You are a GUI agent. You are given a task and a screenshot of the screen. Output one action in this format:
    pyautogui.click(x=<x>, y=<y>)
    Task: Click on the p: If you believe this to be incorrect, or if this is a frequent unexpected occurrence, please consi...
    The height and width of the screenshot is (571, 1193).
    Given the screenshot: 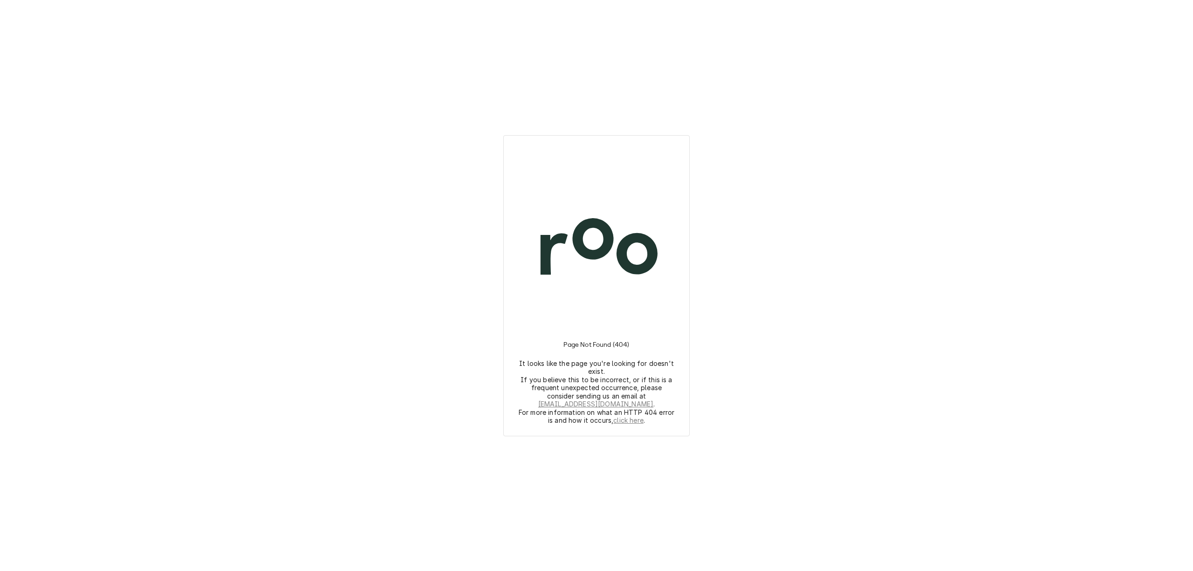 What is the action you would take?
    pyautogui.click(x=596, y=392)
    